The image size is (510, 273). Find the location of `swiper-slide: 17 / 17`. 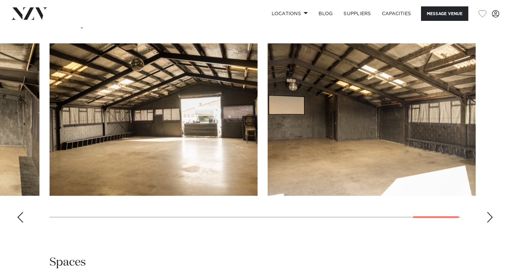

swiper-slide: 17 / 17 is located at coordinates (371, 120).